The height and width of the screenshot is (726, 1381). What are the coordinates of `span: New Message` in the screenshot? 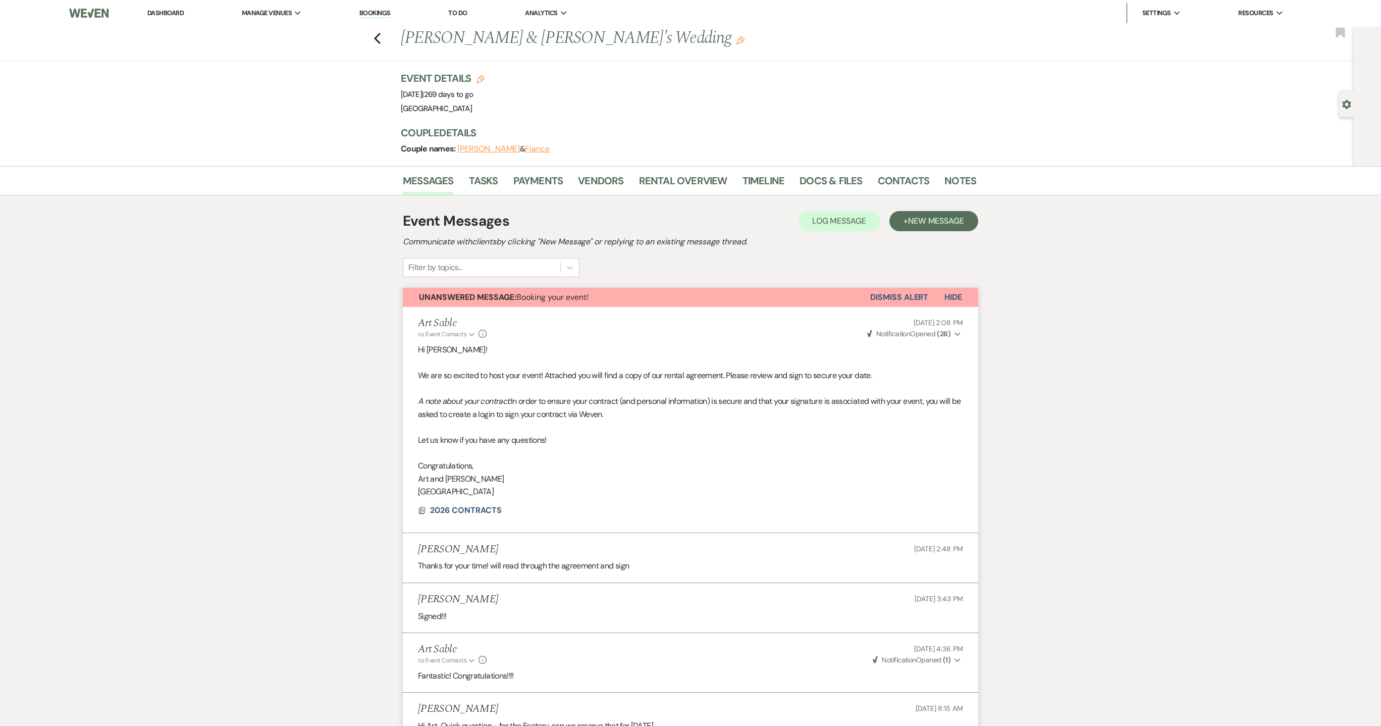 It's located at (936, 221).